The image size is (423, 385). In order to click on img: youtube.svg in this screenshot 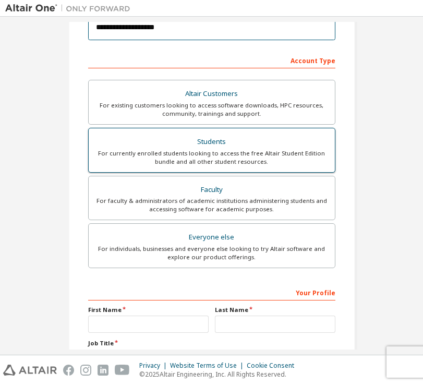, I will do `click(122, 370)`.